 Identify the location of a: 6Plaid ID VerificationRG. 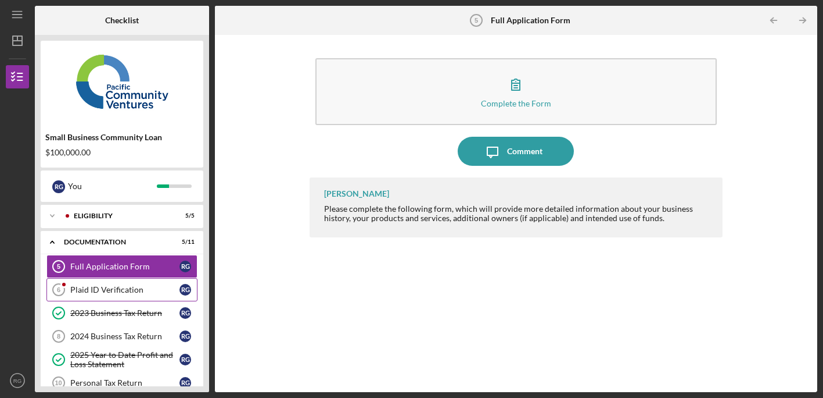
(122, 289).